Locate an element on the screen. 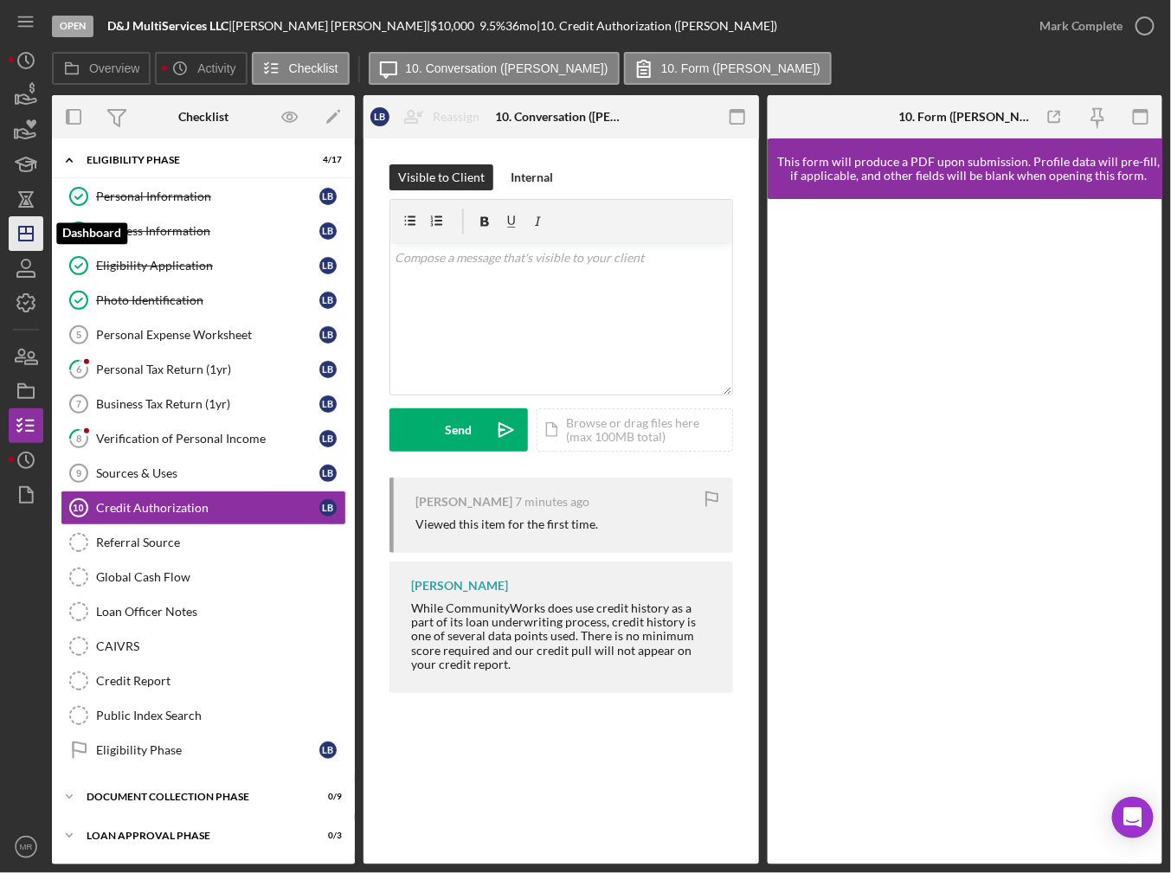 This screenshot has height=873, width=1171. time: 2025-09-16 18:48 is located at coordinates (552, 502).